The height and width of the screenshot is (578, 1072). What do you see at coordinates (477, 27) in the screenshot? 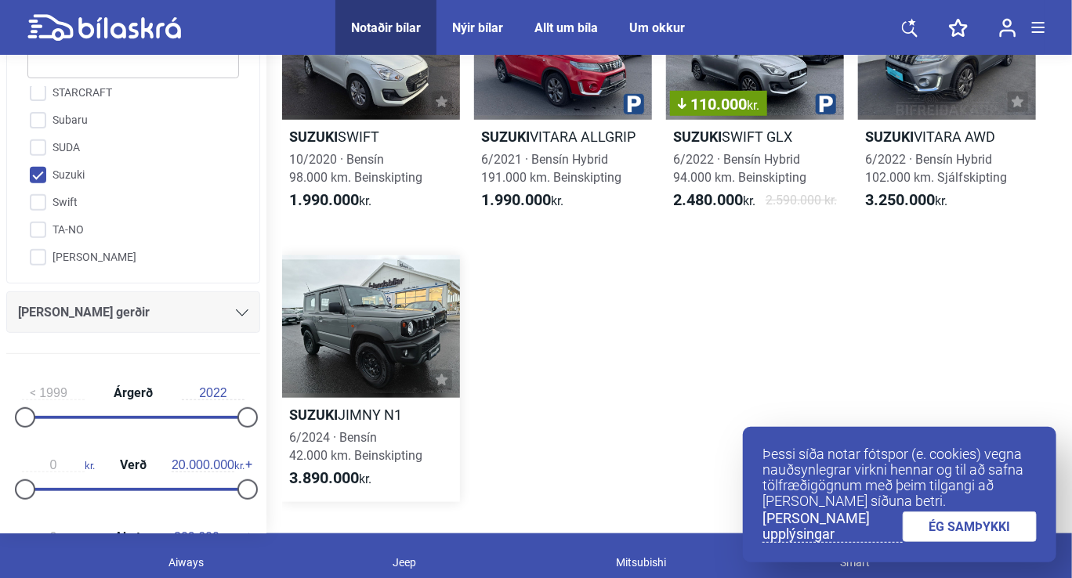
I see `div: Nýir bílar` at bounding box center [477, 27].